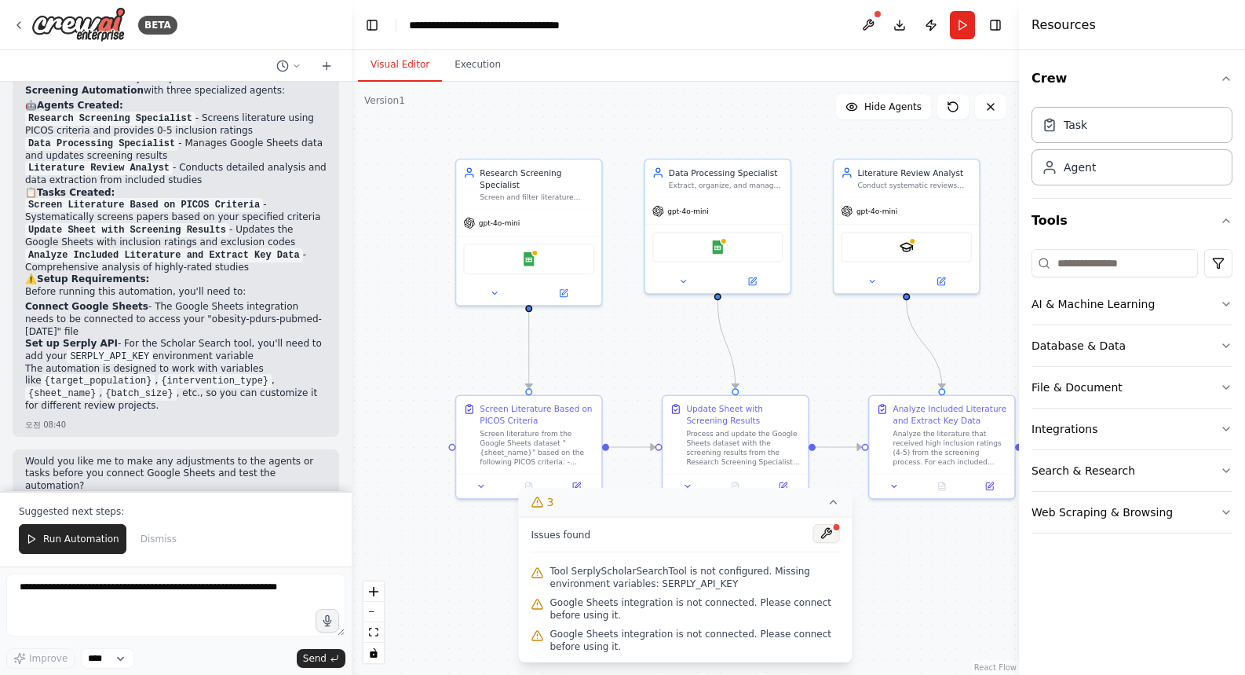 The image size is (1245, 675). What do you see at coordinates (915, 172) in the screenshot?
I see `div: Literature Review Analyst` at bounding box center [915, 172].